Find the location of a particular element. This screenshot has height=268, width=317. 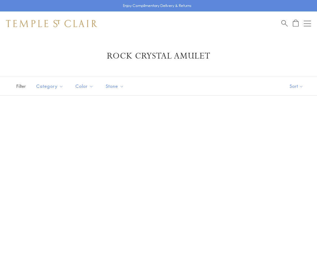

span: Stone is located at coordinates (116, 86).